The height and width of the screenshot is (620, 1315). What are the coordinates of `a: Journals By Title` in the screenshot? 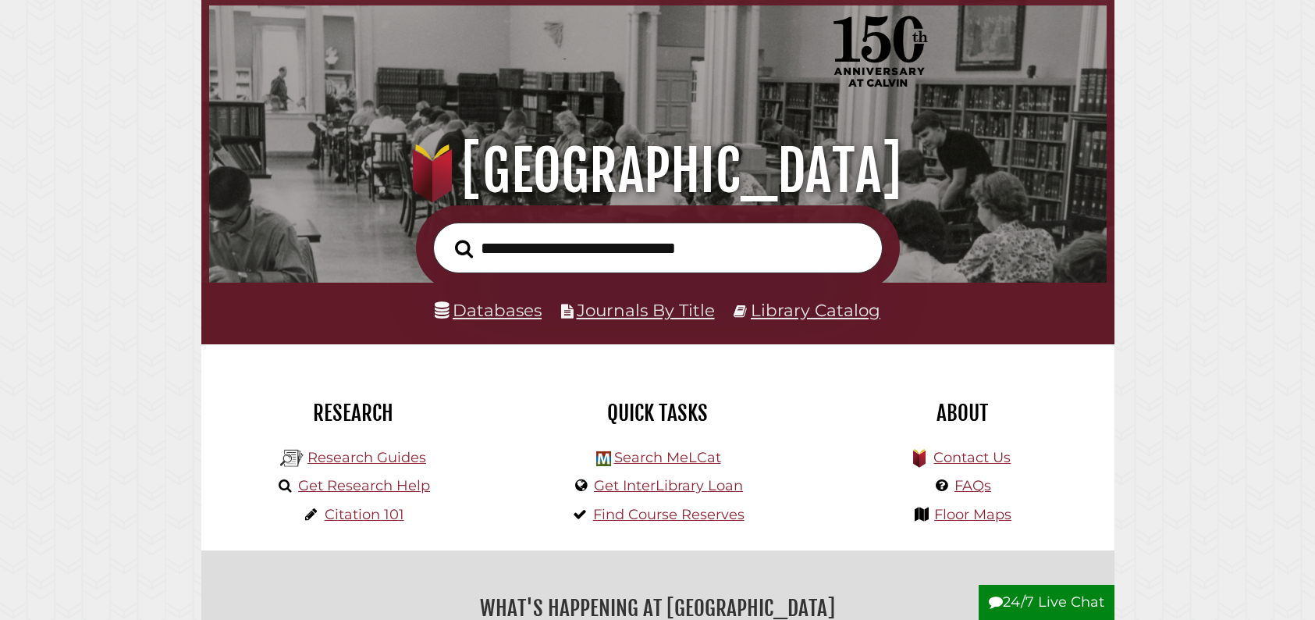 It's located at (645, 310).